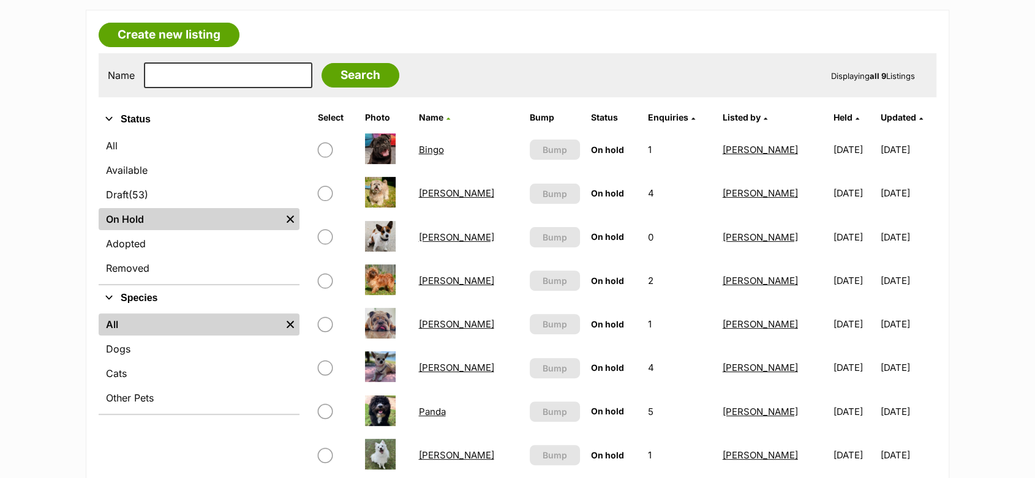 The image size is (1035, 478). Describe the element at coordinates (745, 117) in the screenshot. I see `a: Listed by` at that location.